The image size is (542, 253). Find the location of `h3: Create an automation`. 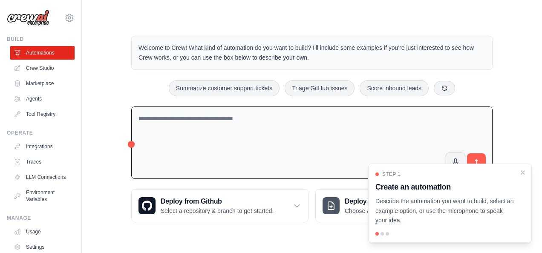

h3: Create an automation is located at coordinates (445, 187).